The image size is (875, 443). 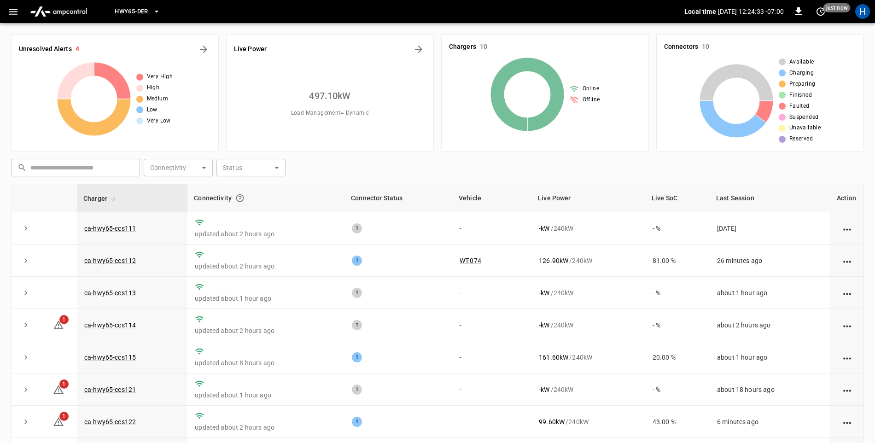 What do you see at coordinates (204, 49) in the screenshot?
I see `button: All Alerts` at bounding box center [204, 49].